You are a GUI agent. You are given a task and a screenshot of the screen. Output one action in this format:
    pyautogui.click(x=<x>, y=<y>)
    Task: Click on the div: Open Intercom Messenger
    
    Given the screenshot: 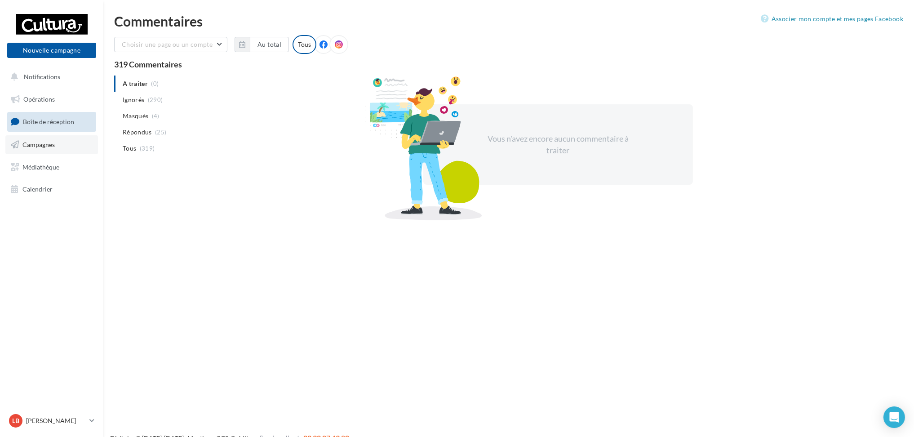 What is the action you would take?
    pyautogui.click(x=895, y=417)
    